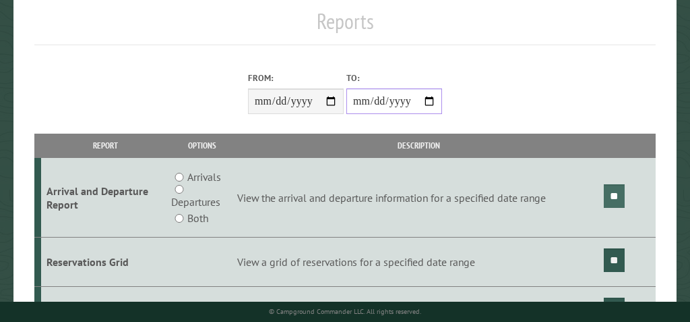 This screenshot has width=690, height=322. What do you see at coordinates (105, 198) in the screenshot?
I see `td: Arrival and Departure Report` at bounding box center [105, 198].